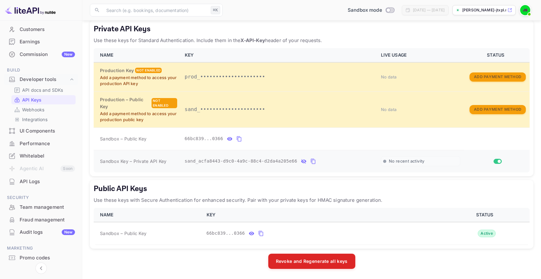 The width and height of the screenshot is (541, 279). What do you see at coordinates (41, 70) in the screenshot?
I see `span: Build` at bounding box center [41, 70].